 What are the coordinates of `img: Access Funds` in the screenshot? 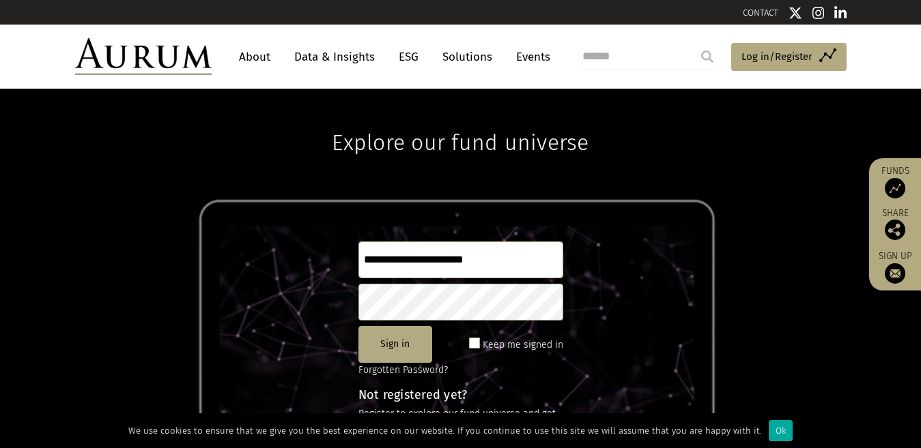 It's located at (895, 188).